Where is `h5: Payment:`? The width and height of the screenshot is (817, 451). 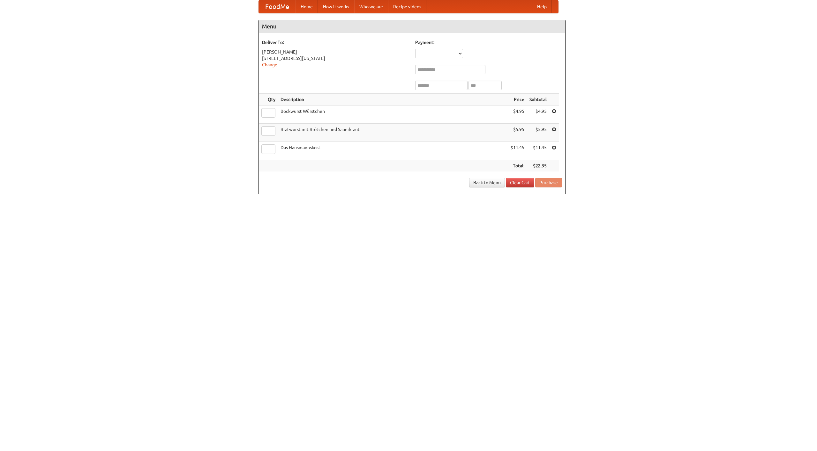 h5: Payment: is located at coordinates (488, 42).